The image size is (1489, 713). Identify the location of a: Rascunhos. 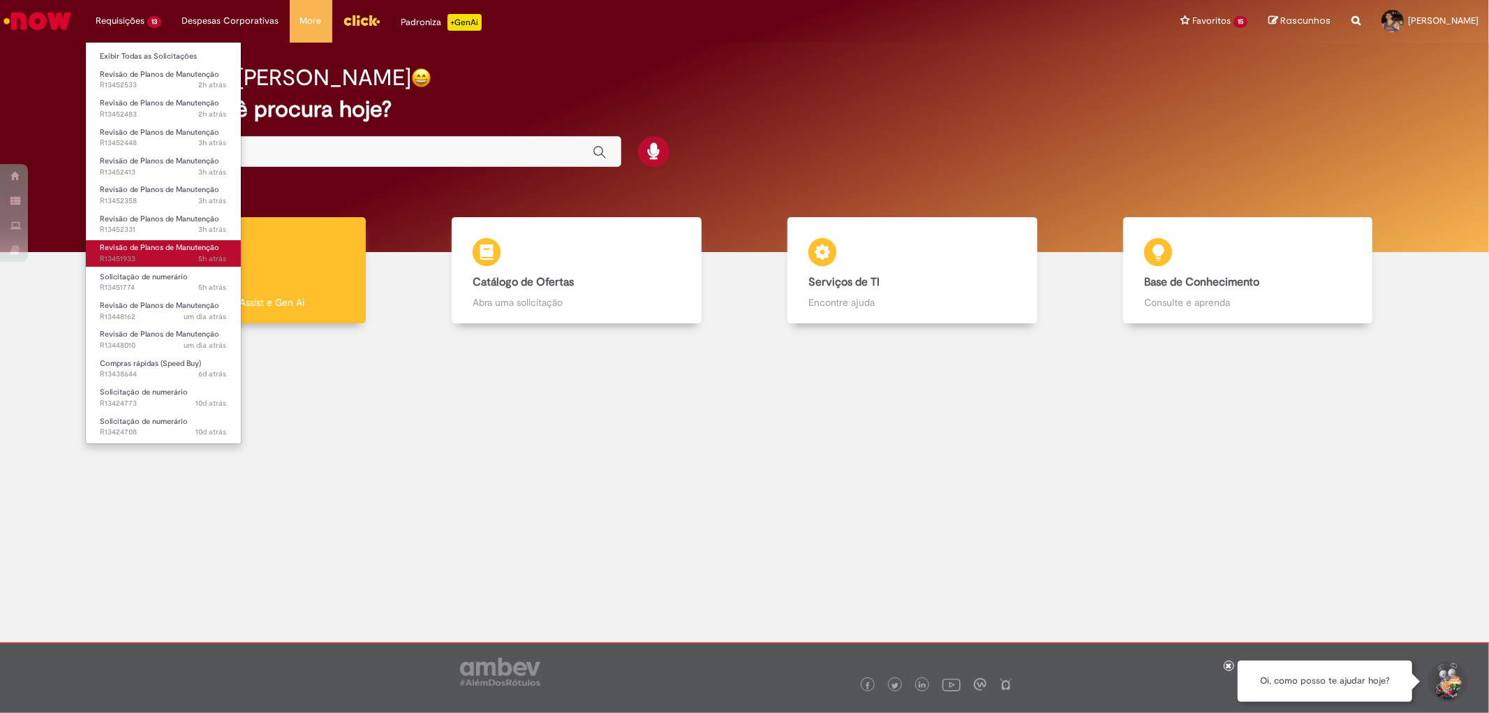
(1299, 21).